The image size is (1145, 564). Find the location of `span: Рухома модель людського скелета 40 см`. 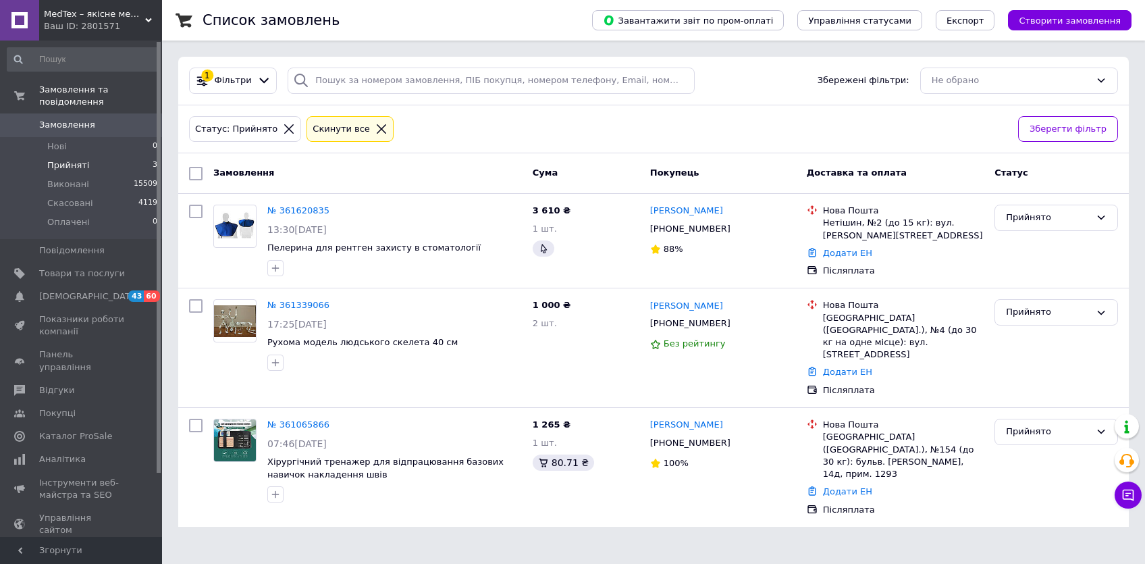

span: Рухома модель людського скелета 40 см is located at coordinates (363, 342).